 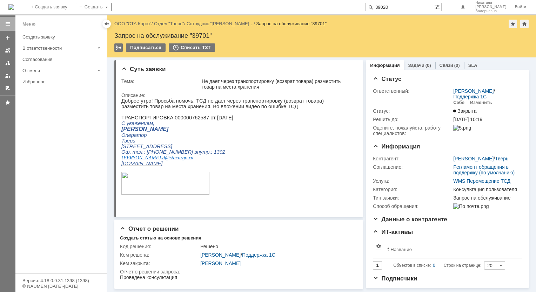 I want to click on a: Заявки на командах, so click(x=8, y=50).